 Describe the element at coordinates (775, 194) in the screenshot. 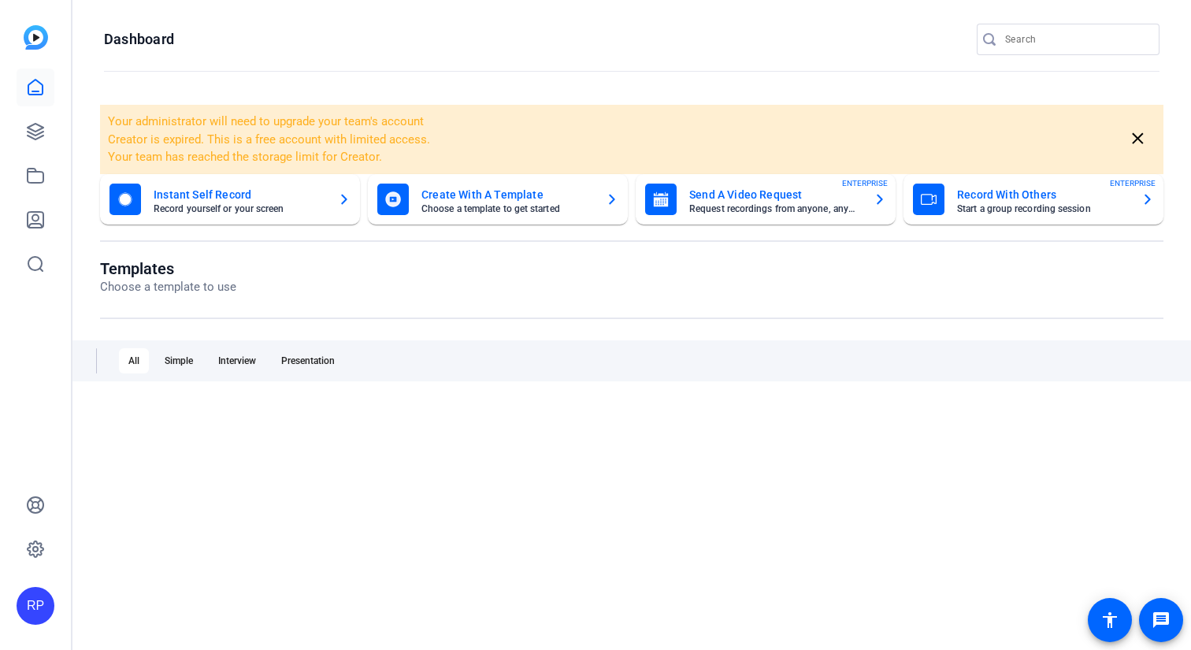

I see `mat-card-title: Send A Video Request` at that location.